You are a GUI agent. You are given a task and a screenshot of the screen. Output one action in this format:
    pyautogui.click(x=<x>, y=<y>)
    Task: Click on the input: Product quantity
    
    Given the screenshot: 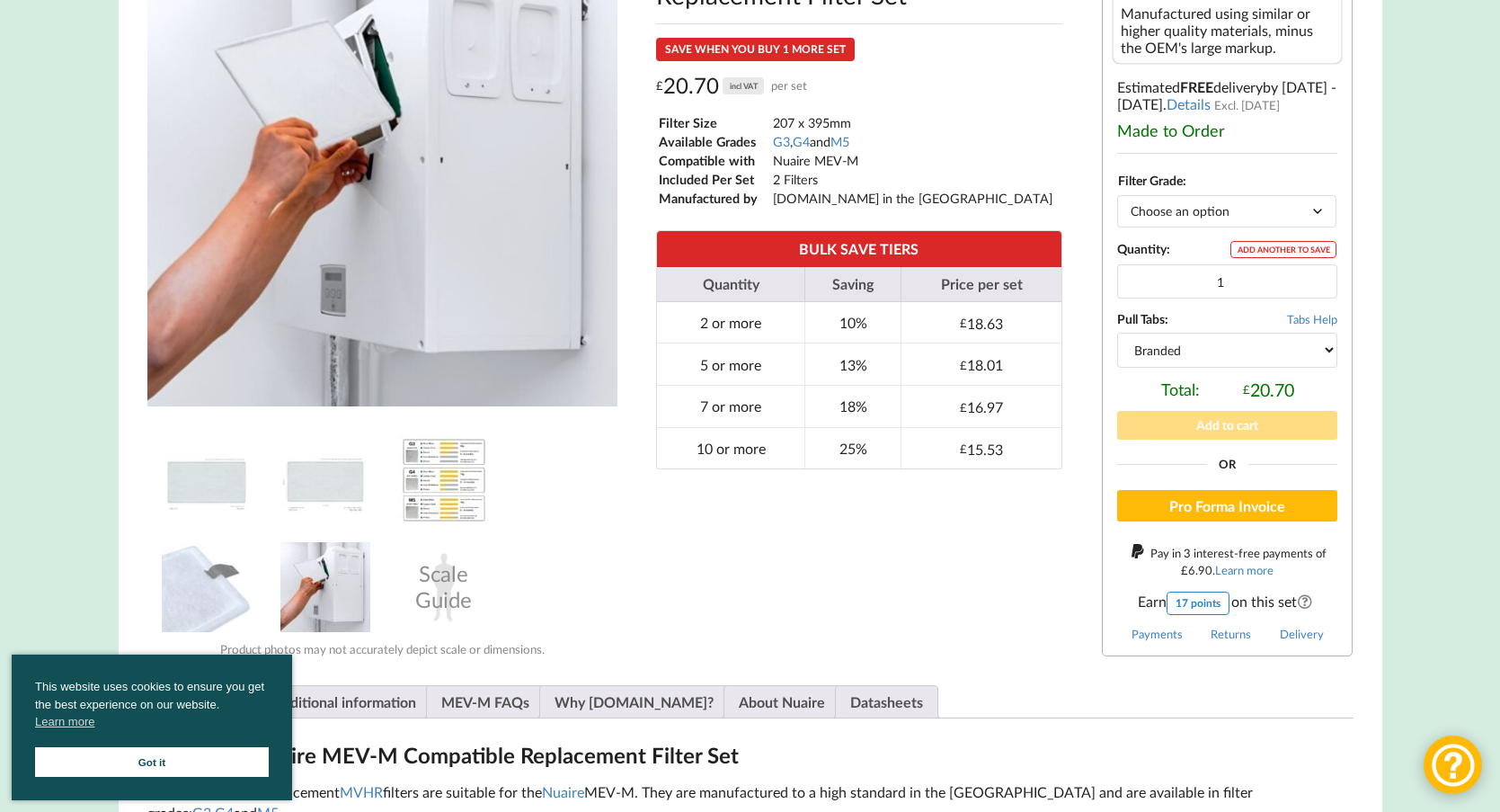 What is the action you would take?
    pyautogui.click(x=1227, y=281)
    